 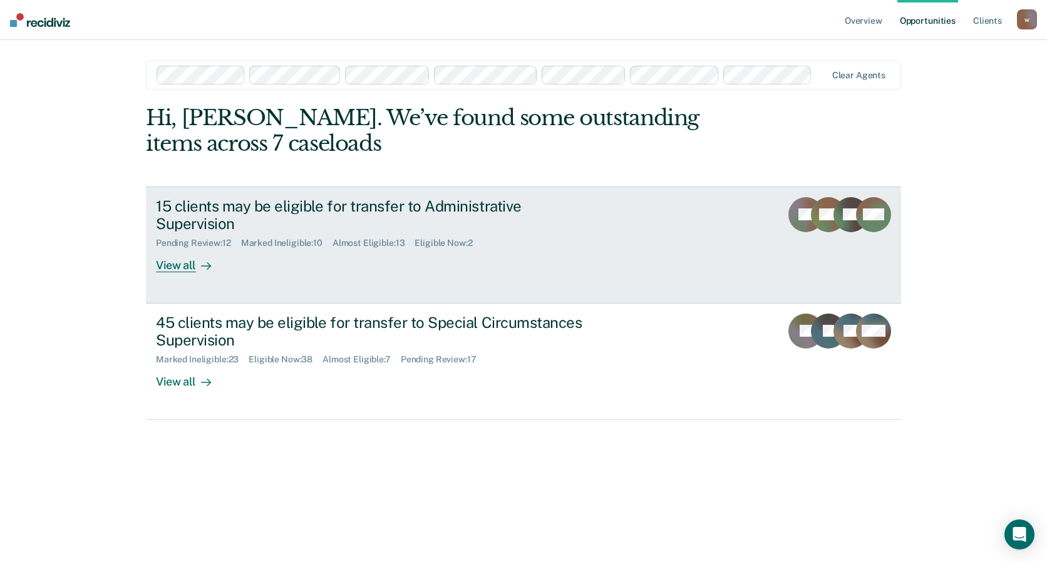 What do you see at coordinates (523, 362) in the screenshot?
I see `a: 45 clients may be eligible for transfer to Special Circumstances SupervisionMarked Ineligible:23E...` at bounding box center [523, 362].